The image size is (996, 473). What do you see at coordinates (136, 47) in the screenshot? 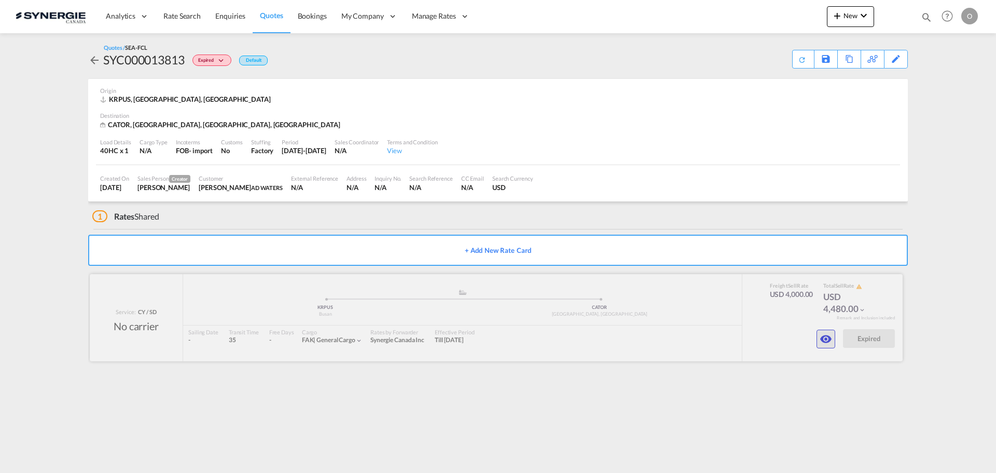
I see `span: SEA-FCL` at bounding box center [136, 47].